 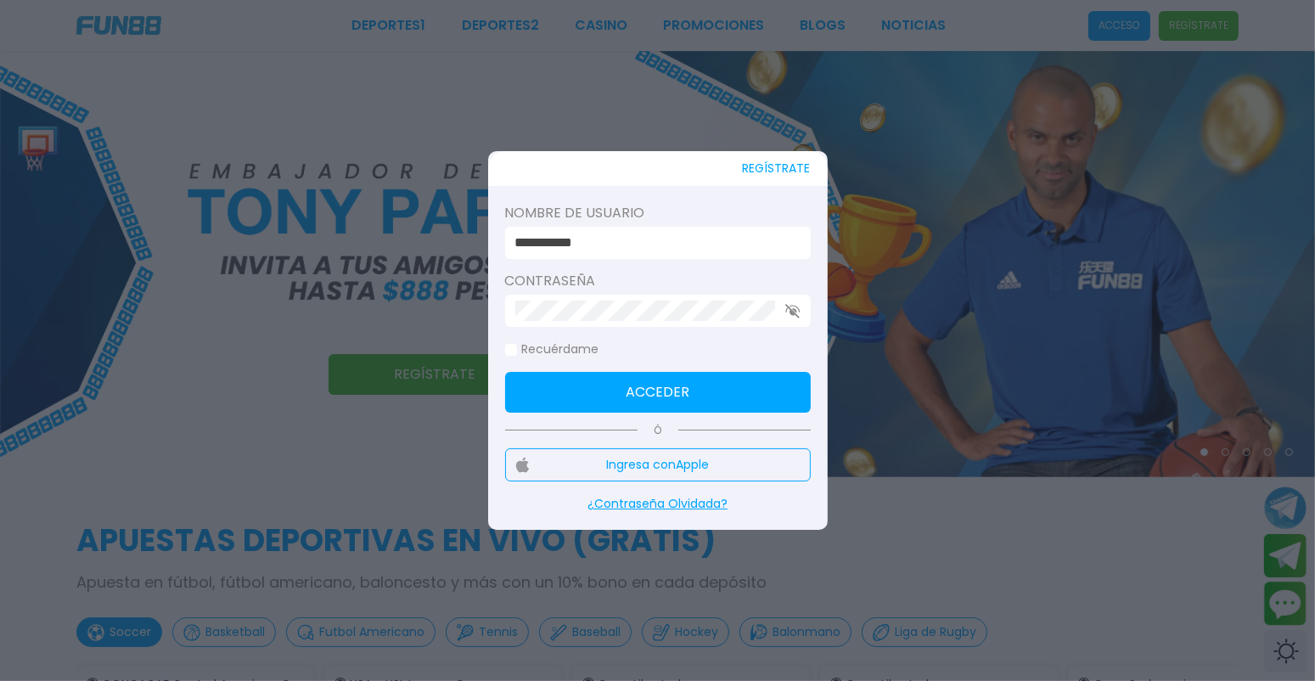 What do you see at coordinates (658, 430) in the screenshot?
I see `p: Ó` at bounding box center [658, 430].